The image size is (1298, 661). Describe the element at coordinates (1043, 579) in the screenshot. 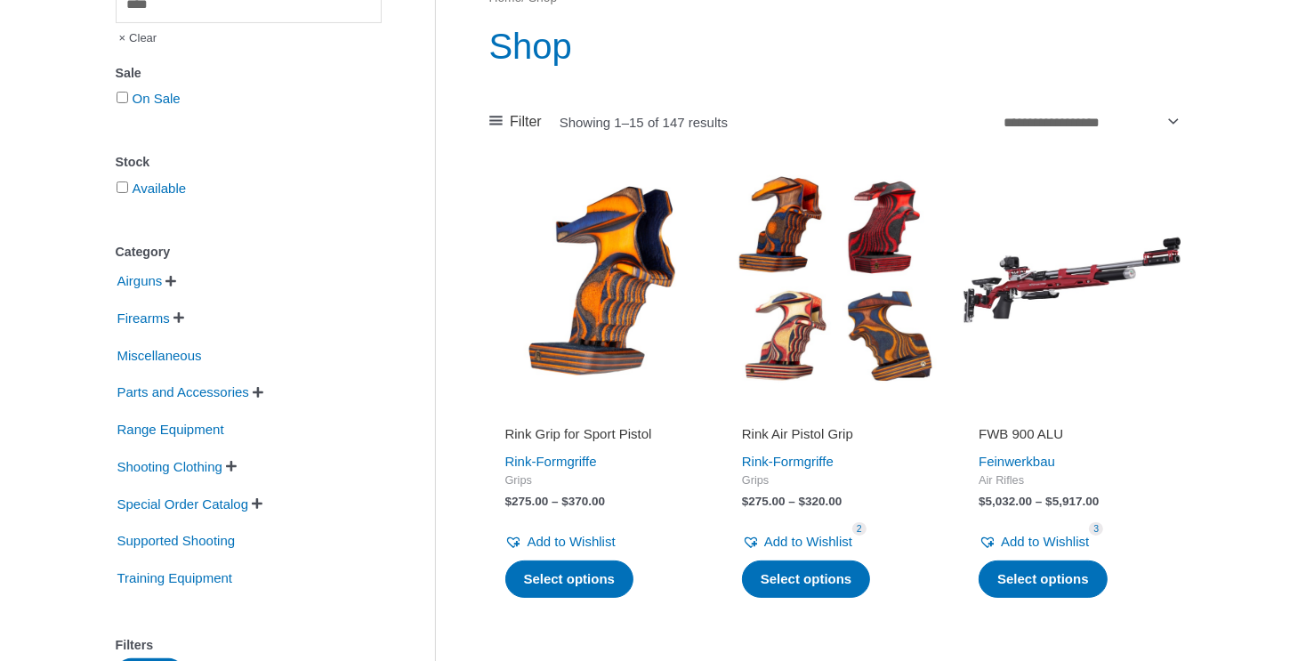

I see `a: Select options for “FWB 900 ALU”` at that location.